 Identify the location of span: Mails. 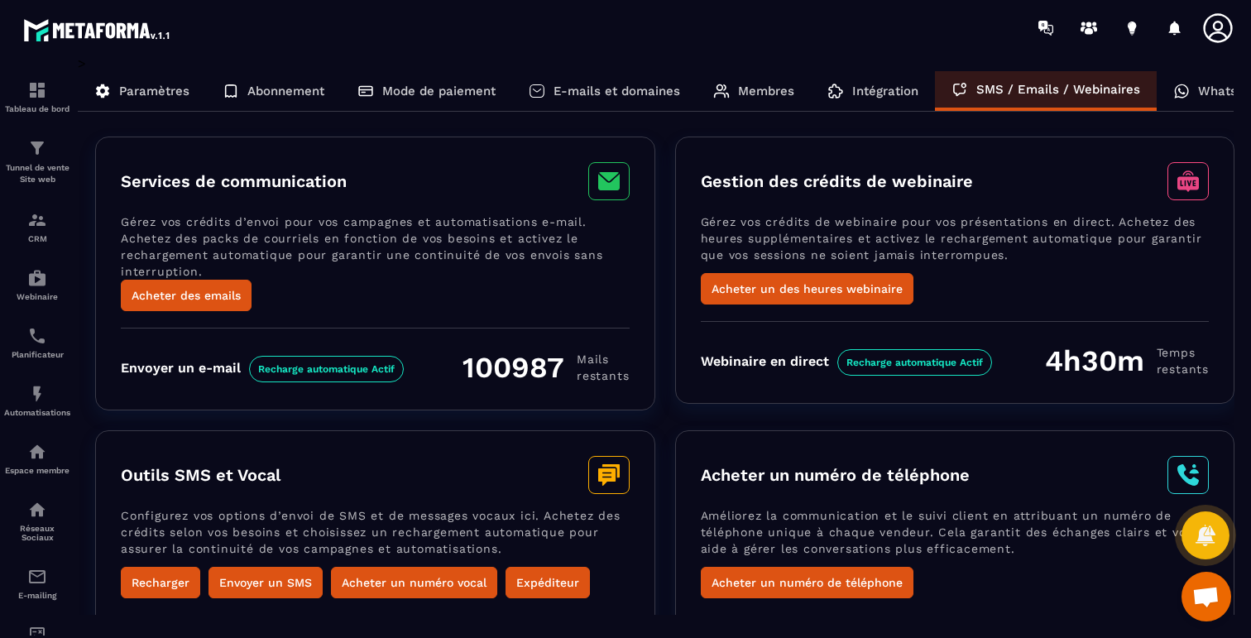
(602, 359).